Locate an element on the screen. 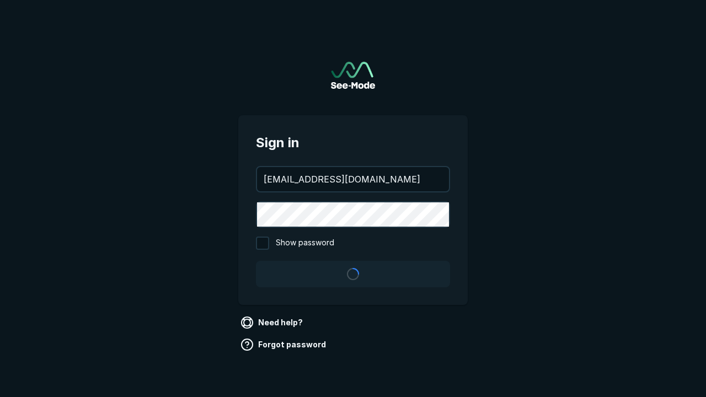 The width and height of the screenshot is (706, 397). a: Go to sign in is located at coordinates (353, 75).